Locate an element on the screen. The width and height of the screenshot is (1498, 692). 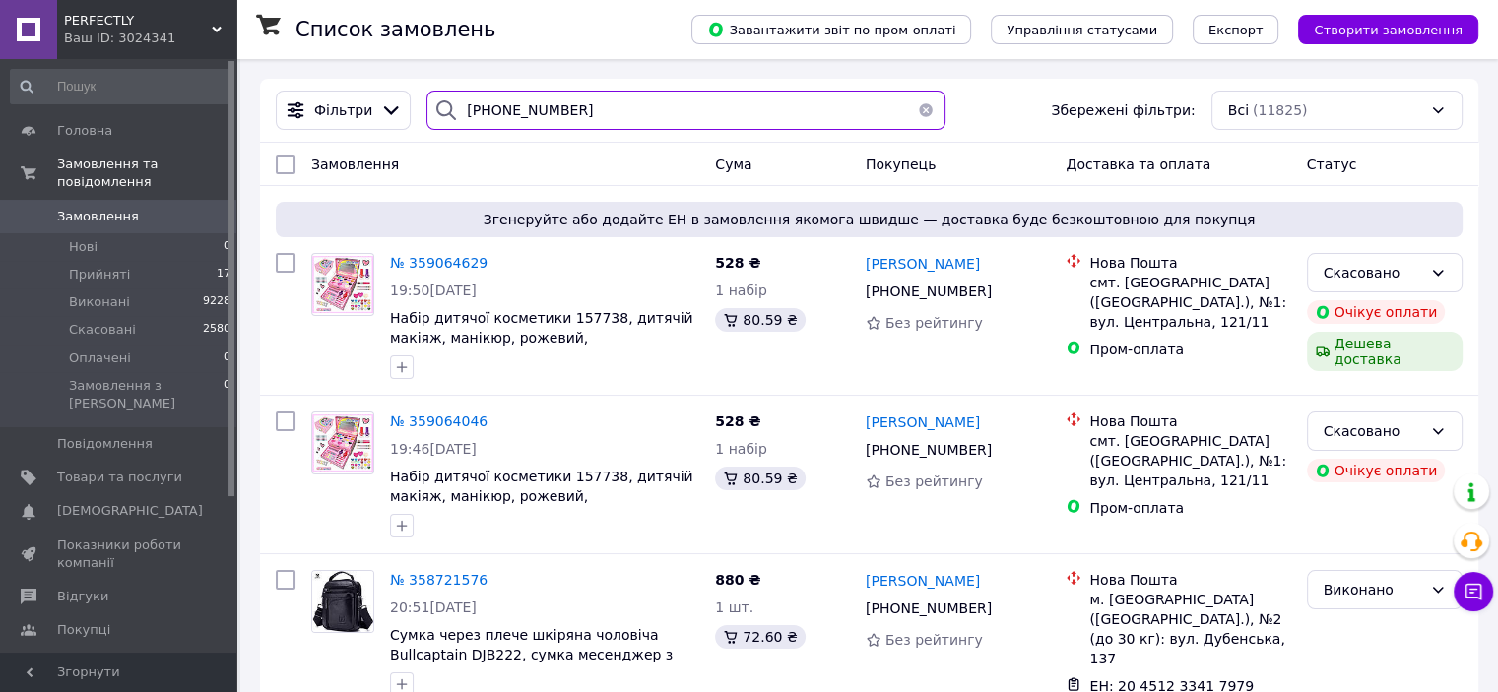
span: 1 шт. is located at coordinates (734, 608).